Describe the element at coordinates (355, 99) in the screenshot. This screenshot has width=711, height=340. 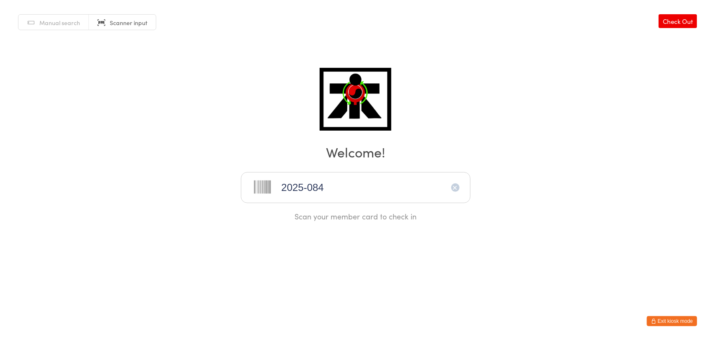
I see `img: ATI Midvale / Midland` at that location.